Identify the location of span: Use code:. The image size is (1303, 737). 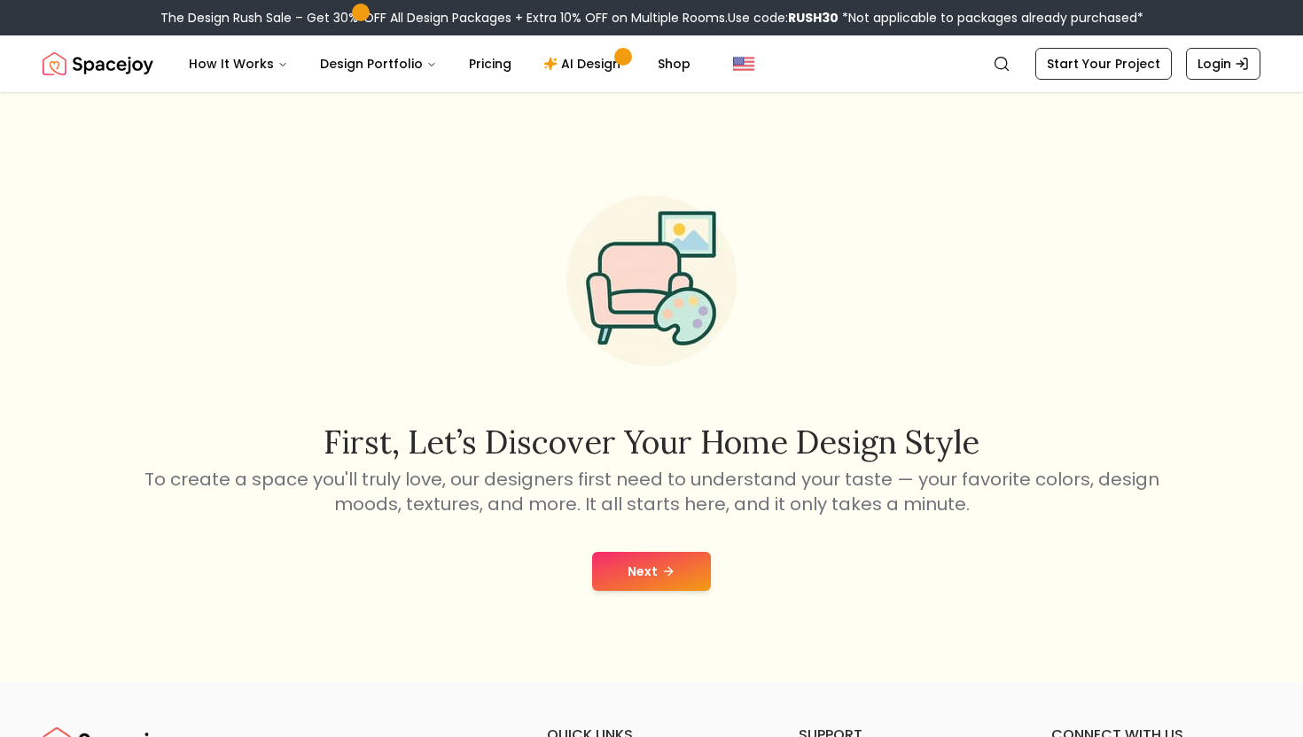
(782, 18).